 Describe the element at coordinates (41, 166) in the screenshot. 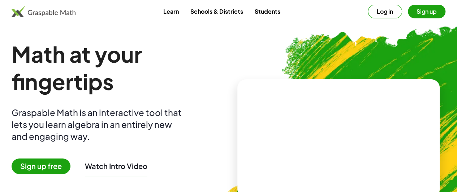

I see `span: Sign up free` at that location.